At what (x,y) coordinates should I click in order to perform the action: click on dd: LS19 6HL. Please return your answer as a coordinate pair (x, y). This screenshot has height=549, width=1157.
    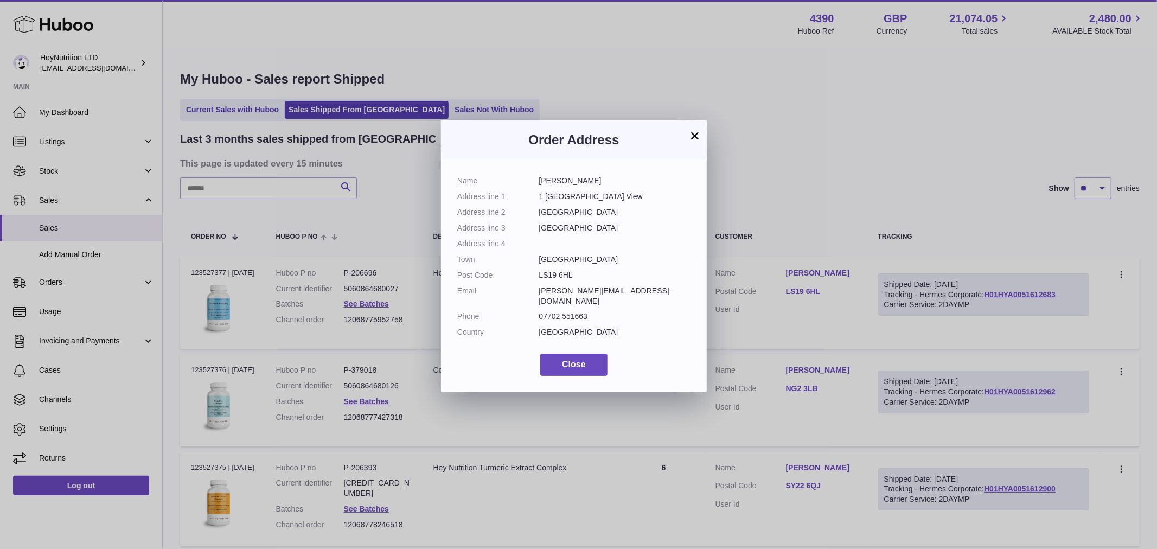
    Looking at the image, I should click on (615, 275).